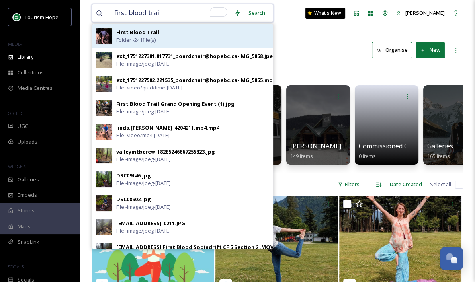 The width and height of the screenshot is (475, 282). What do you see at coordinates (104, 203) in the screenshot?
I see `img: 0e0f4823-1497-41d4-8171-d9ccdd7c690e.jpg` at bounding box center [104, 203].